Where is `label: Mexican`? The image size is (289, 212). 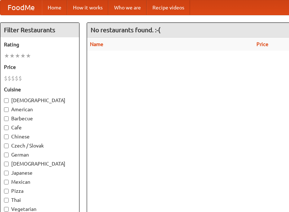
label: Mexican is located at coordinates (40, 182).